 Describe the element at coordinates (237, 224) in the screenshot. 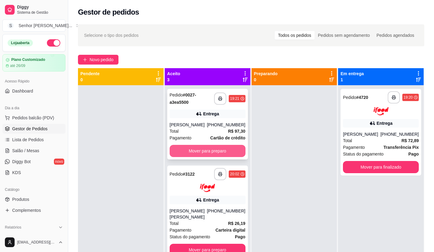

I see `strong: R$ 26,19` at that location.